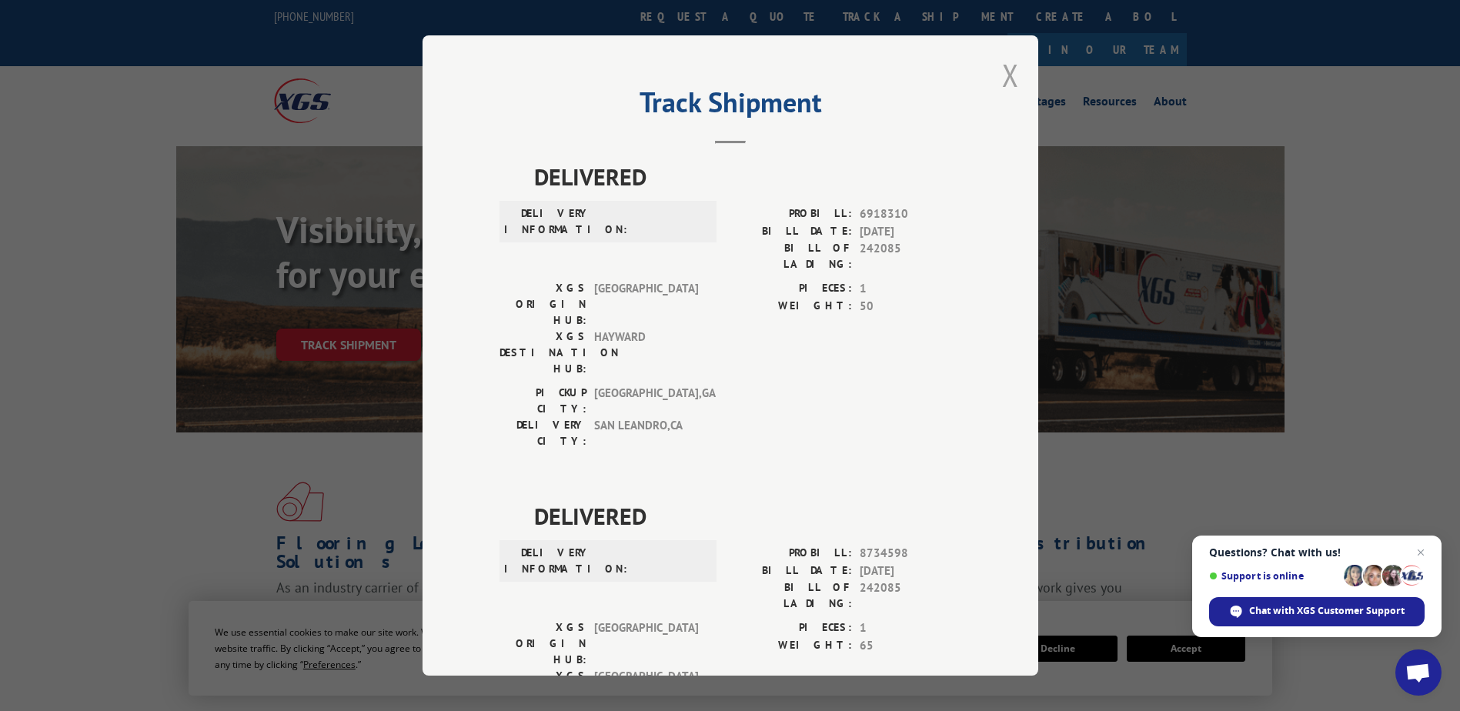 Image resolution: width=1460 pixels, height=711 pixels. Describe the element at coordinates (543, 401) in the screenshot. I see `label: PICKUP CITY:` at that location.